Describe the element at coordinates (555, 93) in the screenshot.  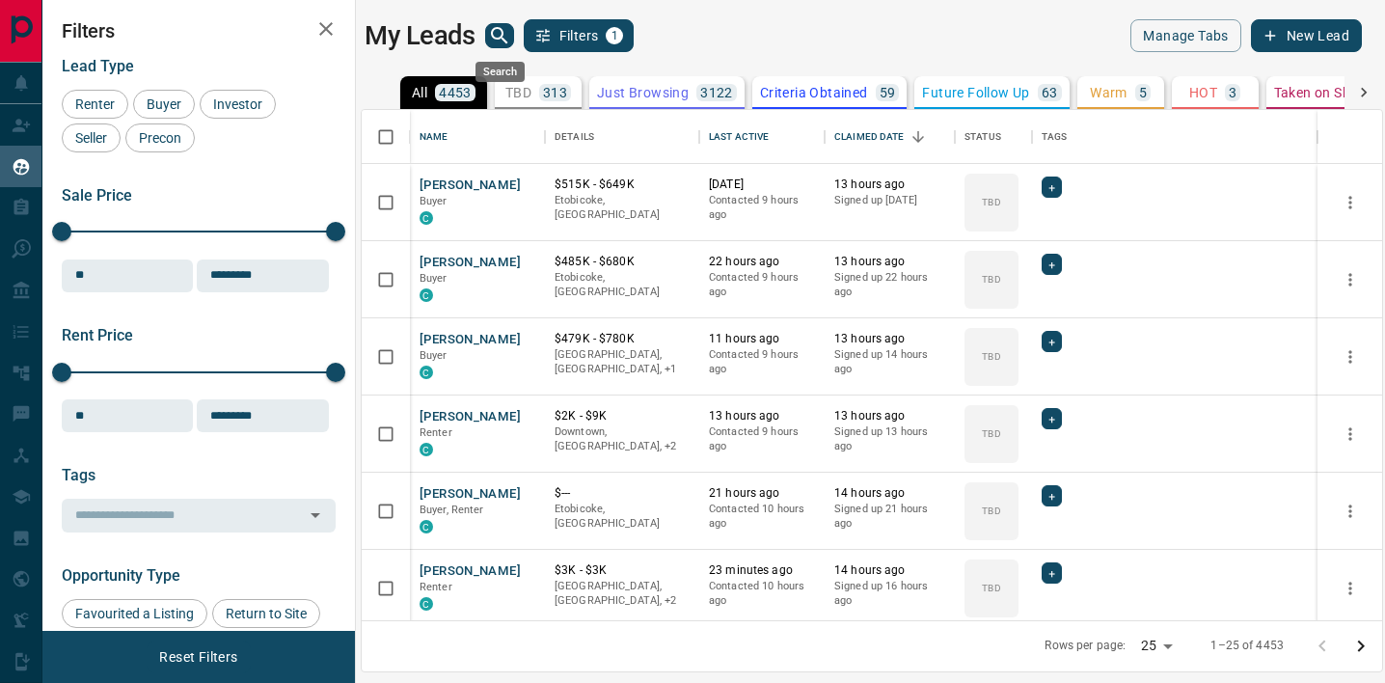
I see `p: 313` at that location.